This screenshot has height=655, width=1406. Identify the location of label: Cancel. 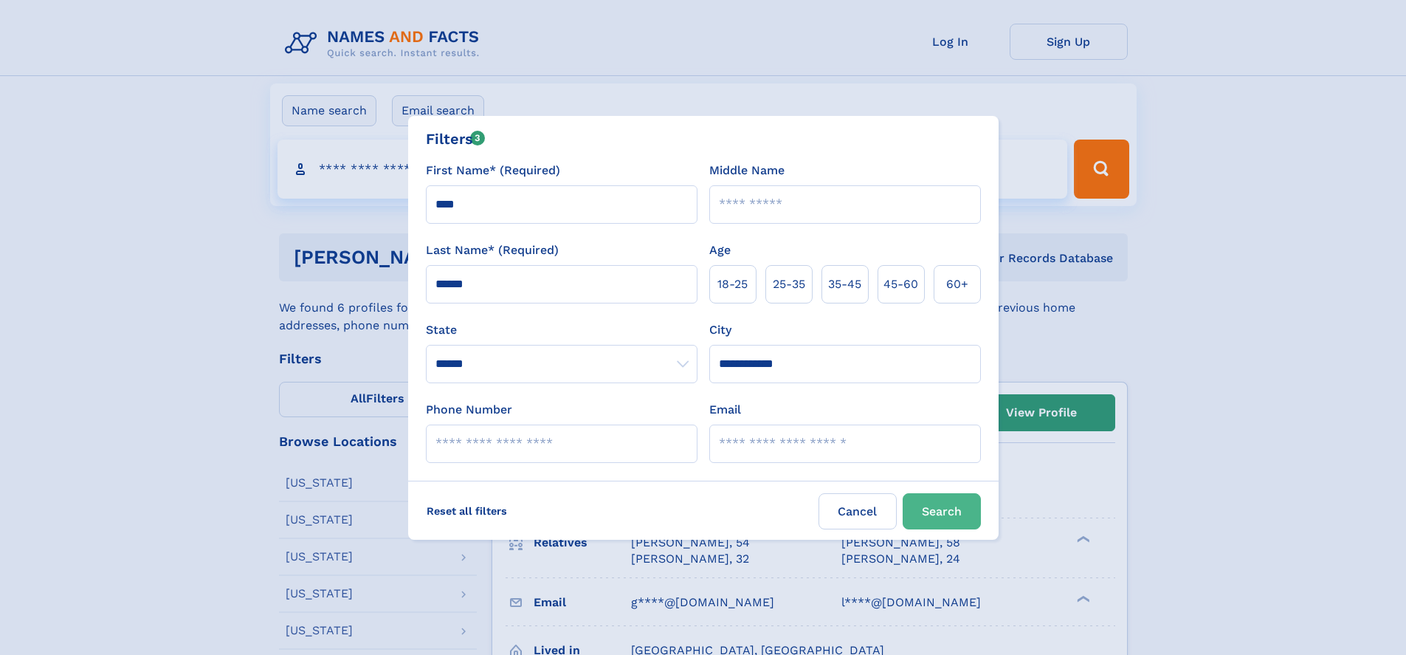
(858, 511).